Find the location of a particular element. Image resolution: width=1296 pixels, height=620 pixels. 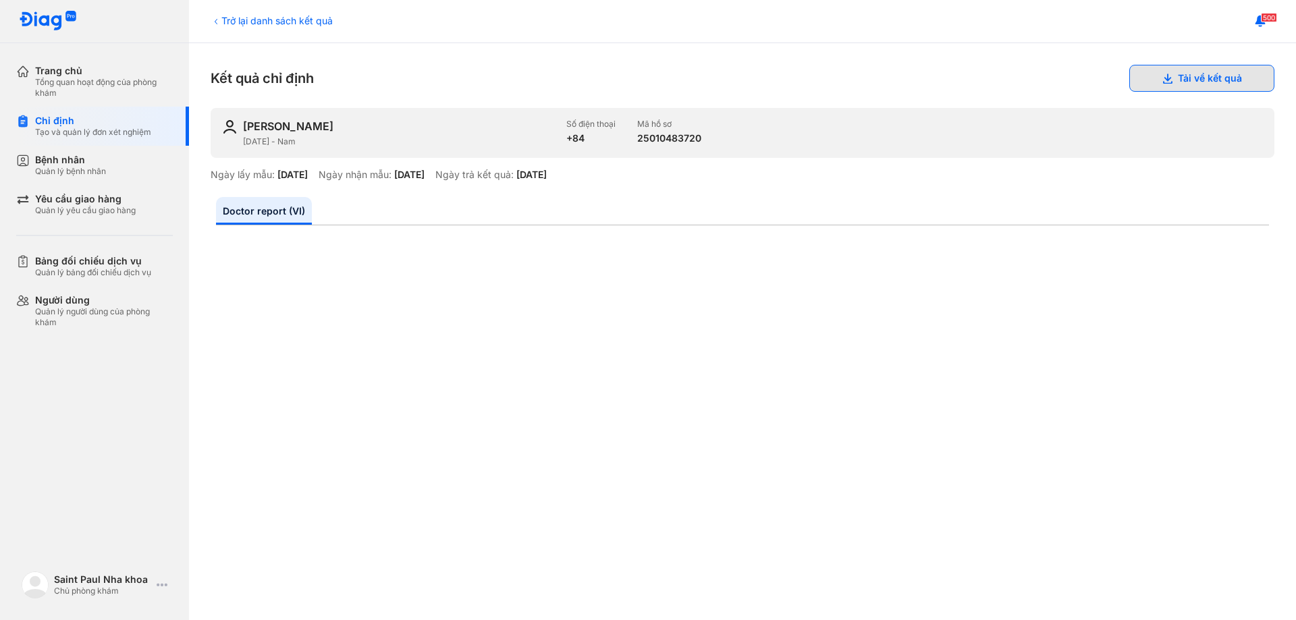

div: +84 is located at coordinates (590, 138).